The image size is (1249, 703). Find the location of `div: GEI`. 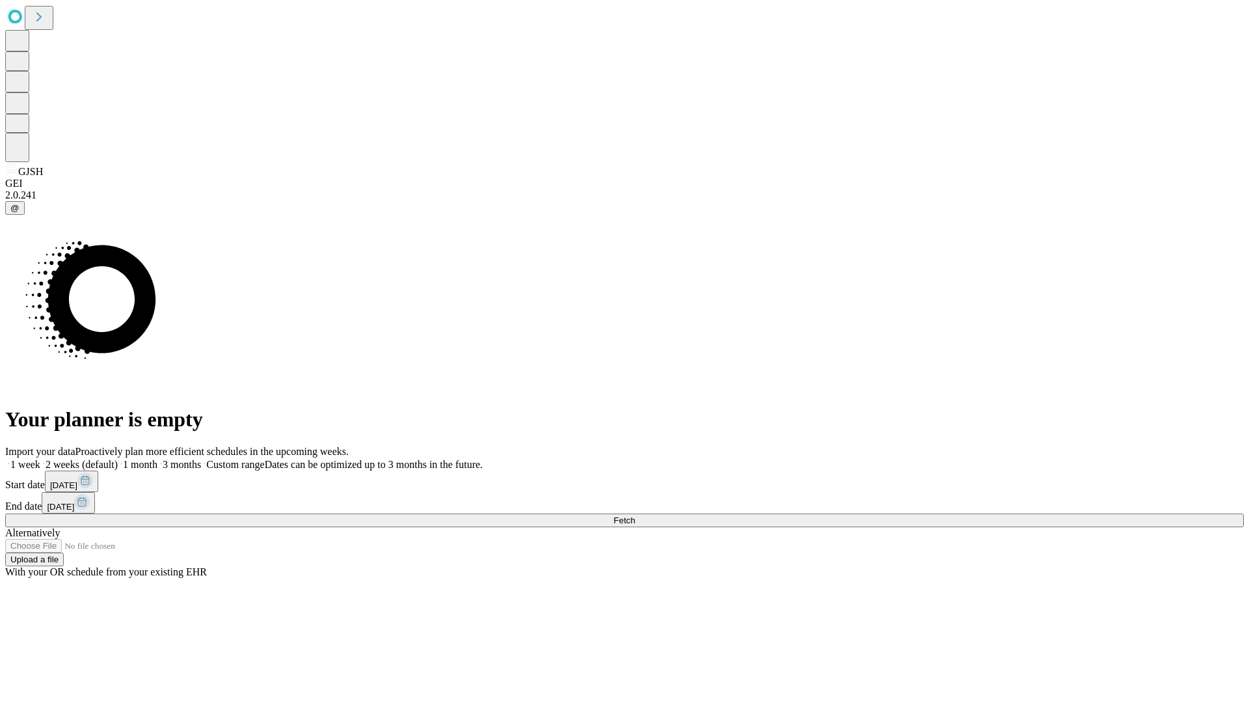

div: GEI is located at coordinates (625, 183).